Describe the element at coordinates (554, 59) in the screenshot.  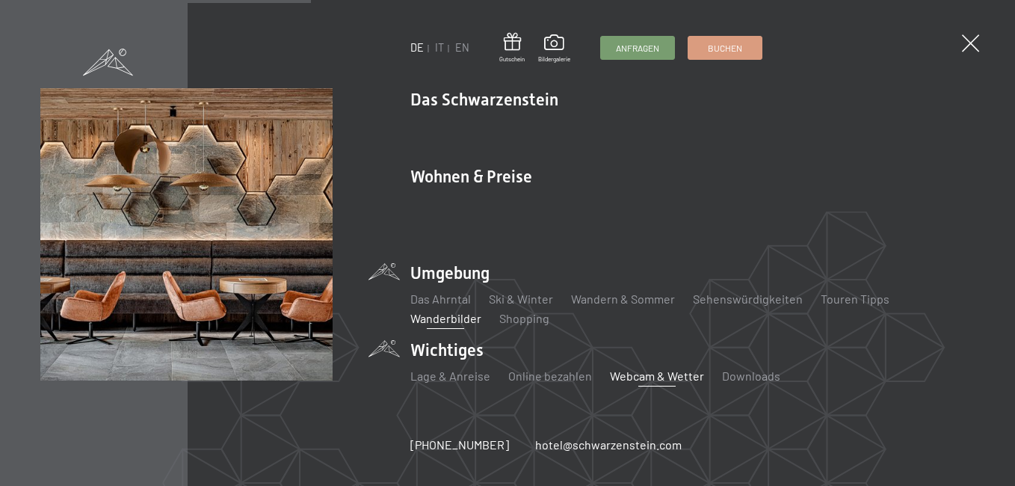
I see `span: Bildergalerie` at that location.